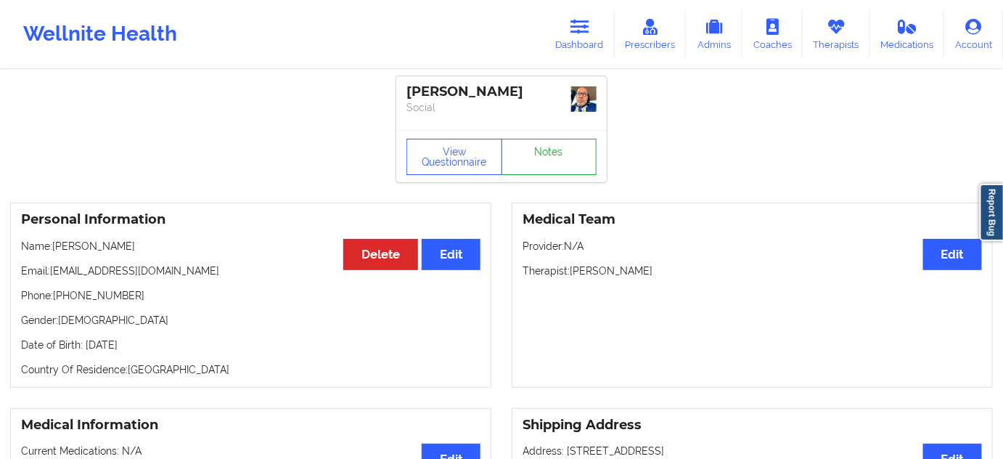  What do you see at coordinates (772, 34) in the screenshot?
I see `a: Coaches` at bounding box center [772, 34].